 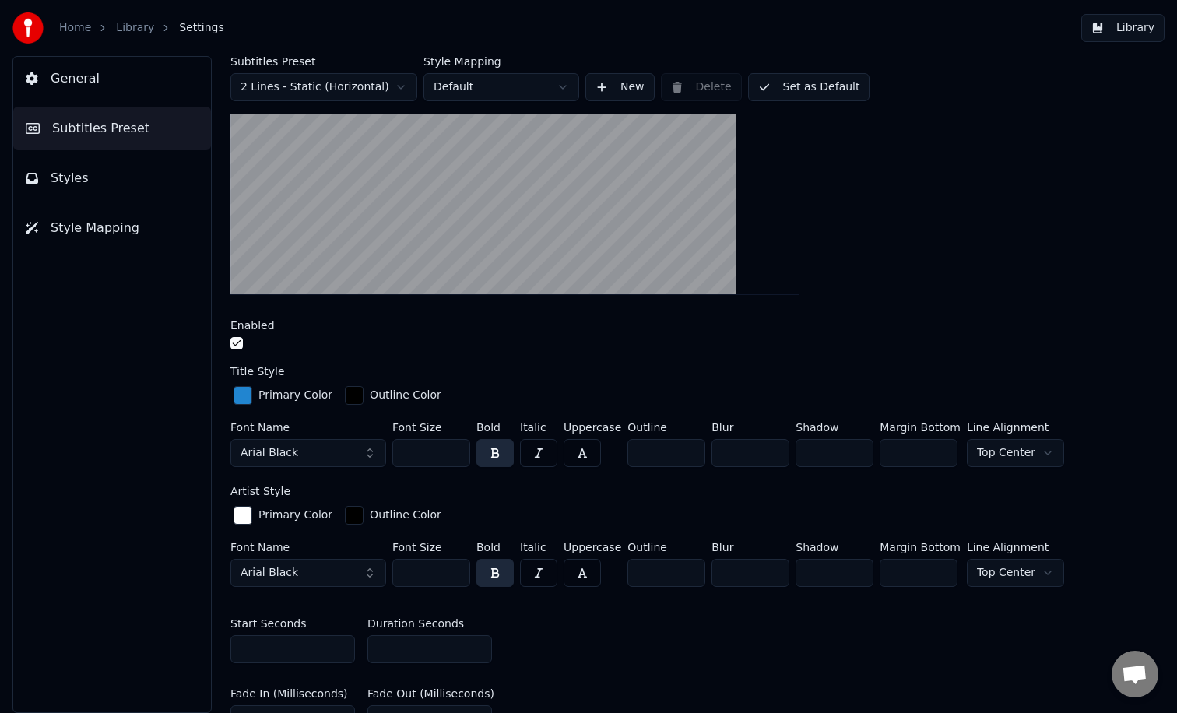 I want to click on span: Style Mapping, so click(x=95, y=228).